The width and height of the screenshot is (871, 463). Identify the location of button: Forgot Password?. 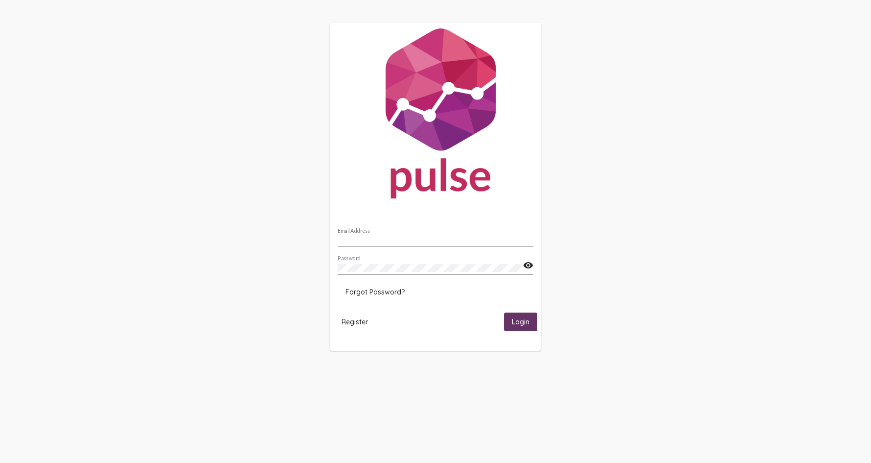
(375, 292).